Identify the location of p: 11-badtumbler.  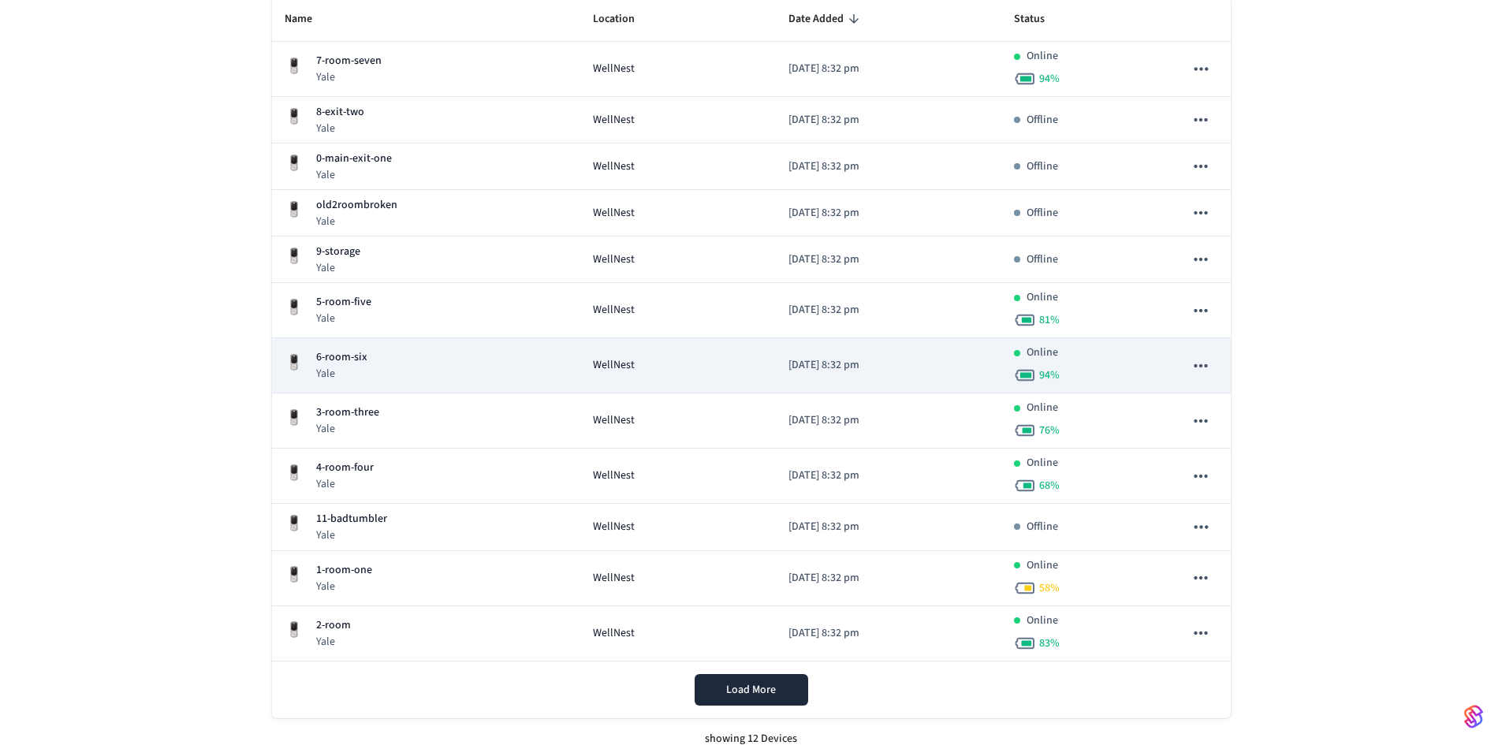
(352, 519).